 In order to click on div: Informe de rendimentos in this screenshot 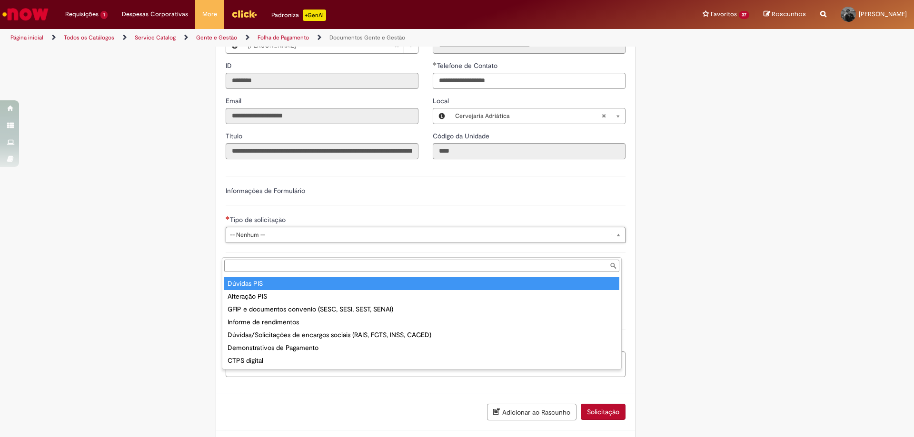, I will do `click(422, 322)`.